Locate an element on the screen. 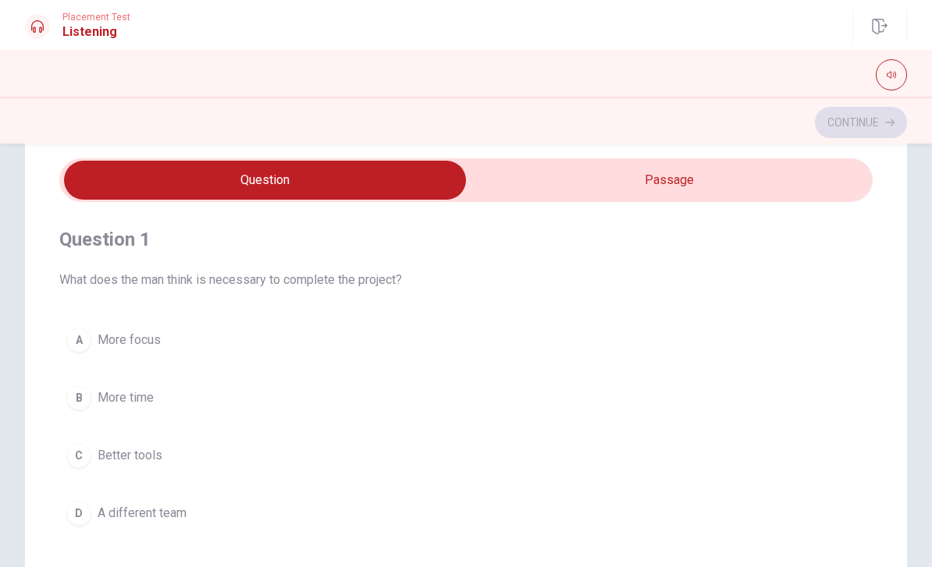  span: More time is located at coordinates (126, 398).